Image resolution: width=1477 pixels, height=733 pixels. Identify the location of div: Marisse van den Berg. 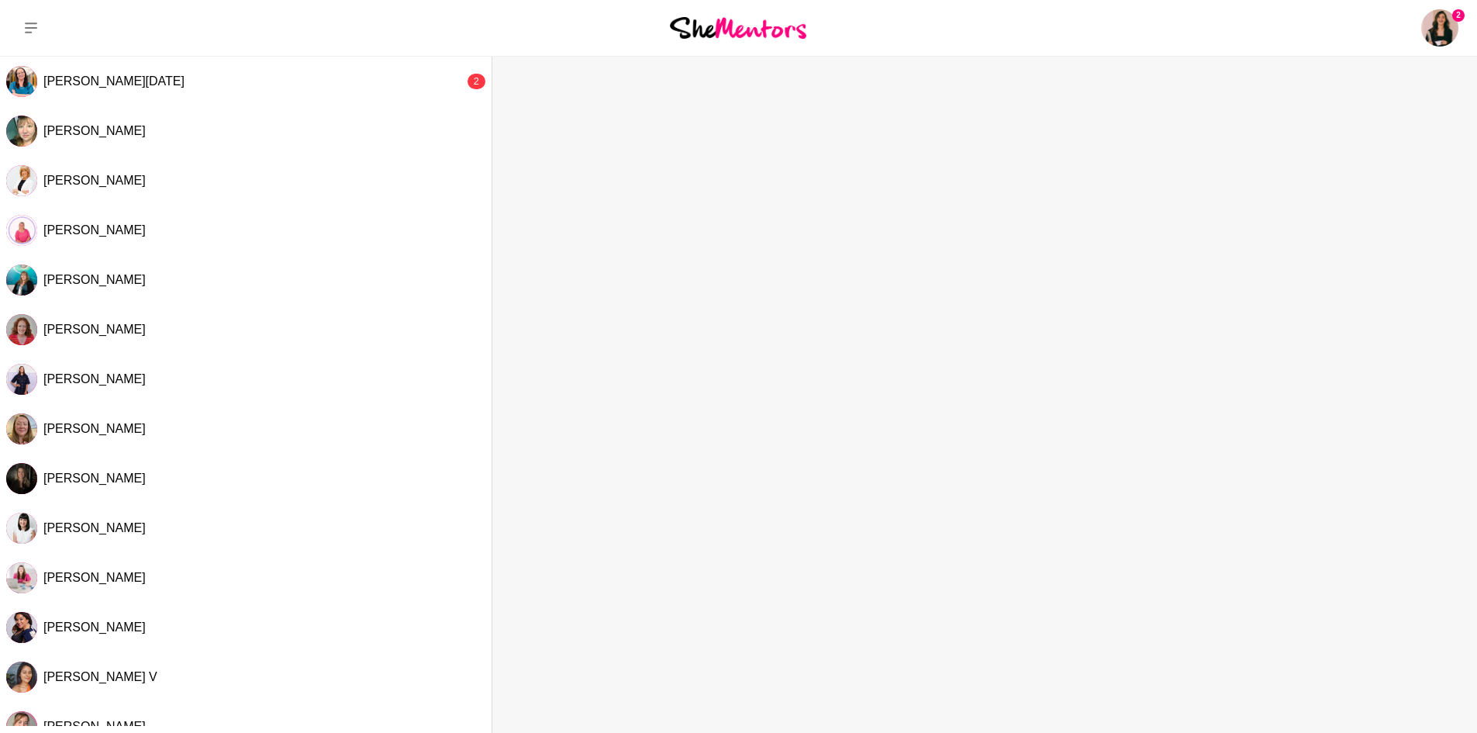
(22, 478).